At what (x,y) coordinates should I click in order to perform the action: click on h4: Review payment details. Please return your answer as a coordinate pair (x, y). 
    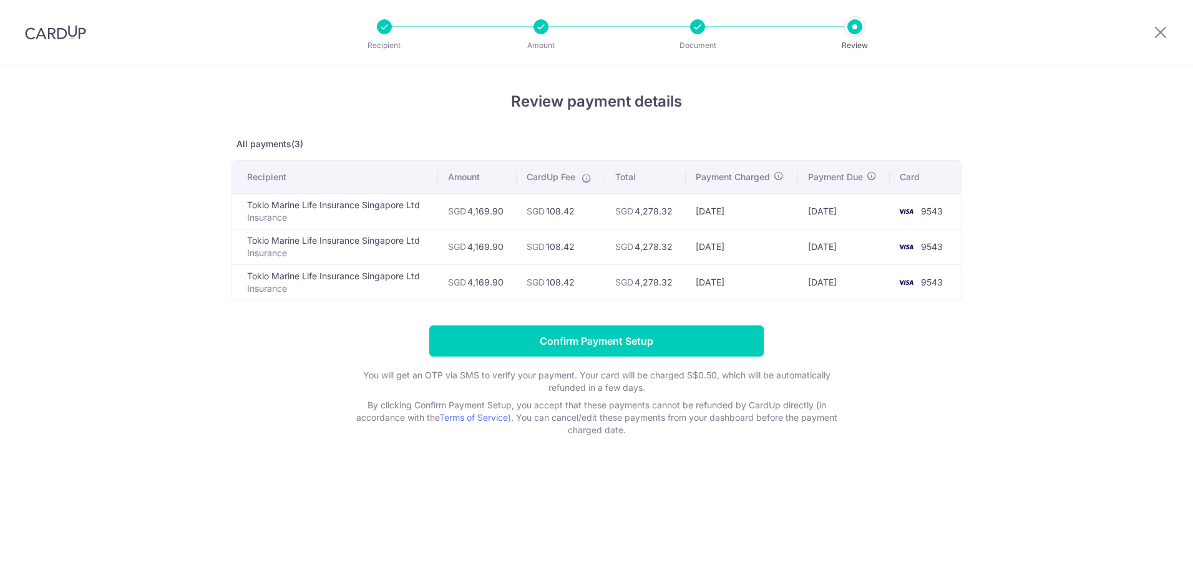
    Looking at the image, I should click on (596, 102).